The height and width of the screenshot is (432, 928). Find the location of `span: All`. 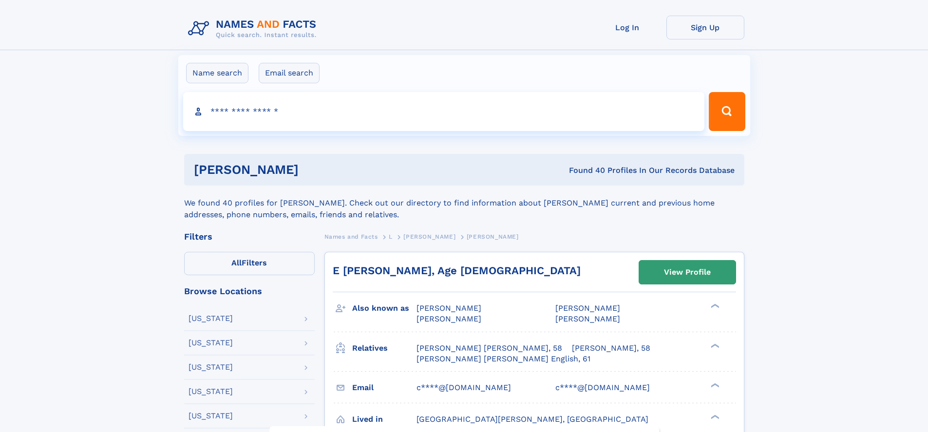

span: All is located at coordinates (236, 263).